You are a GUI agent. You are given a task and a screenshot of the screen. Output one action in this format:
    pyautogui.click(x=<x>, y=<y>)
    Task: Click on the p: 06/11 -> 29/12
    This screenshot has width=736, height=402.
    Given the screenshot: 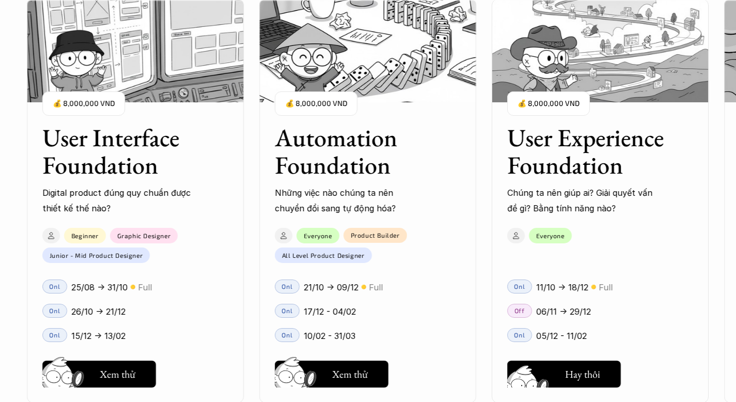 What is the action you would take?
    pyautogui.click(x=564, y=311)
    